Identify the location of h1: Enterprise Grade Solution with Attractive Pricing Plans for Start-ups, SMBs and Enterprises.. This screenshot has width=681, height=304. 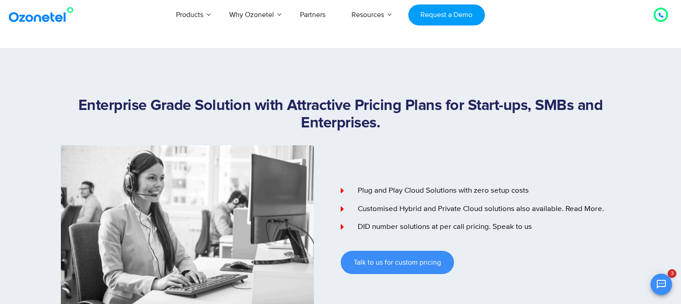
(341, 115).